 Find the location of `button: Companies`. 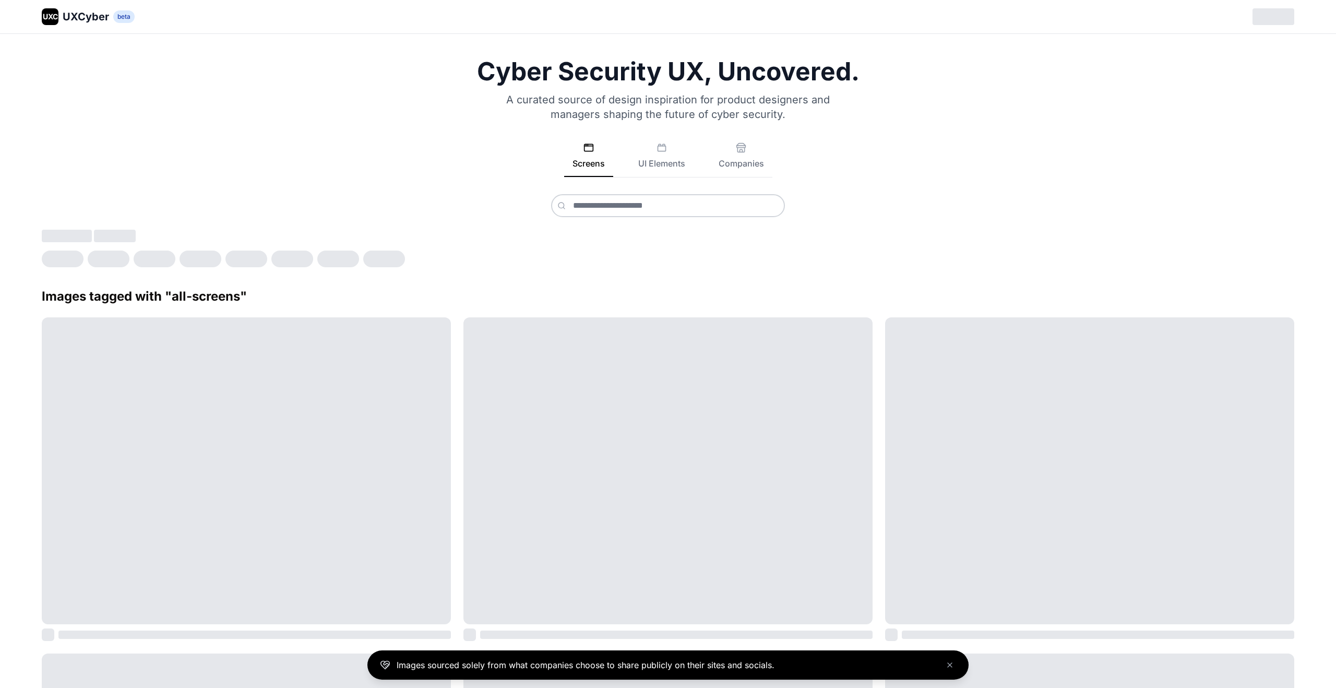

button: Companies is located at coordinates (741, 160).